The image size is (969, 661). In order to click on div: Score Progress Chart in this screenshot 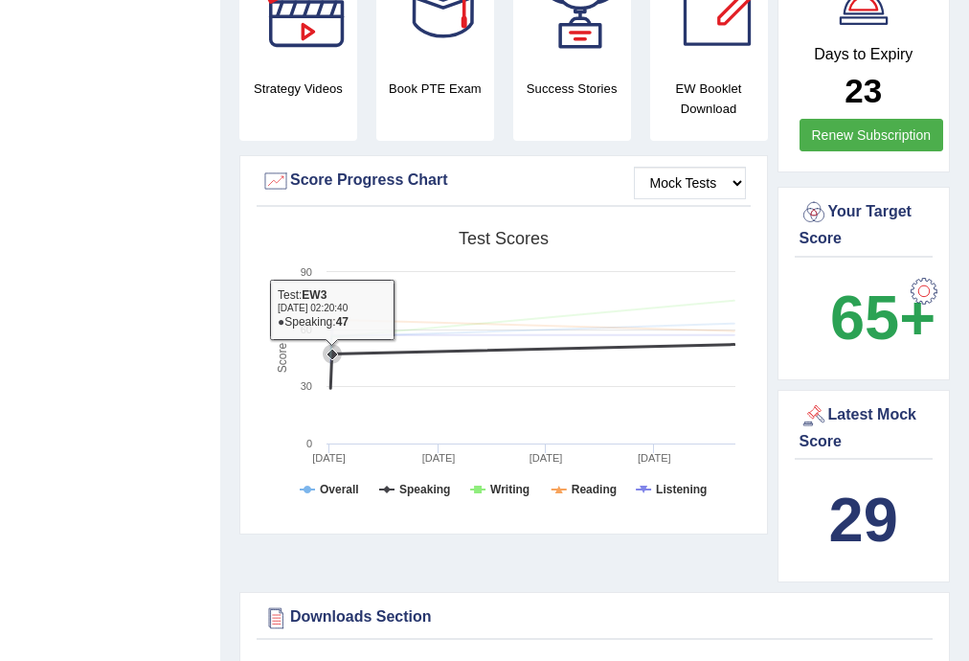, I will do `click(504, 181)`.